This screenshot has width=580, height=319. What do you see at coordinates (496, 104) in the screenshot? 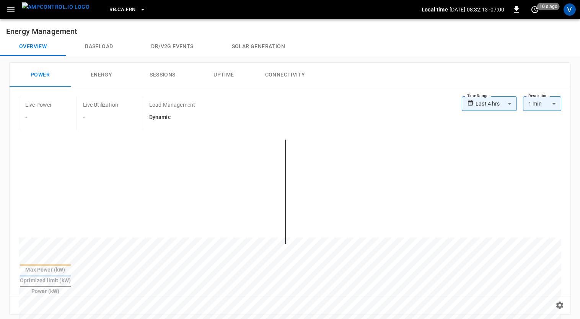
I see `div: Last 4 hrs` at bounding box center [496, 104].